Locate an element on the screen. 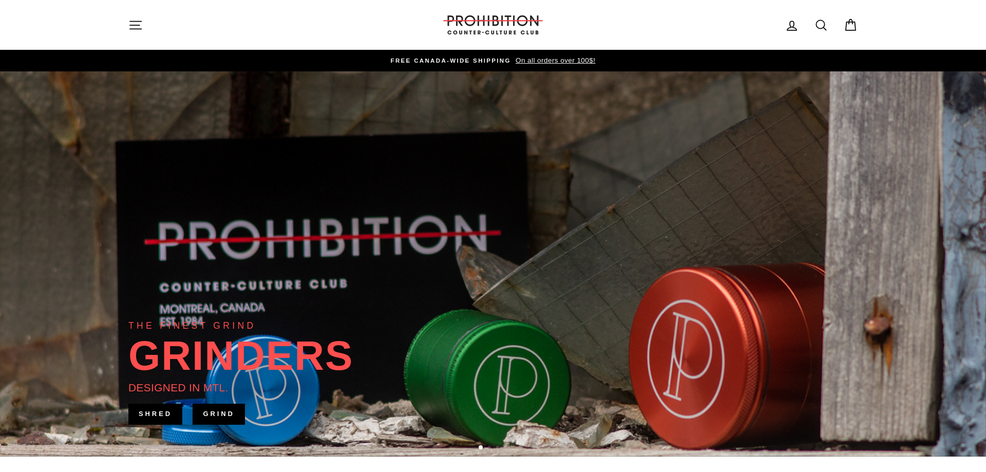  span: On all orders over 100$! is located at coordinates (554, 60).